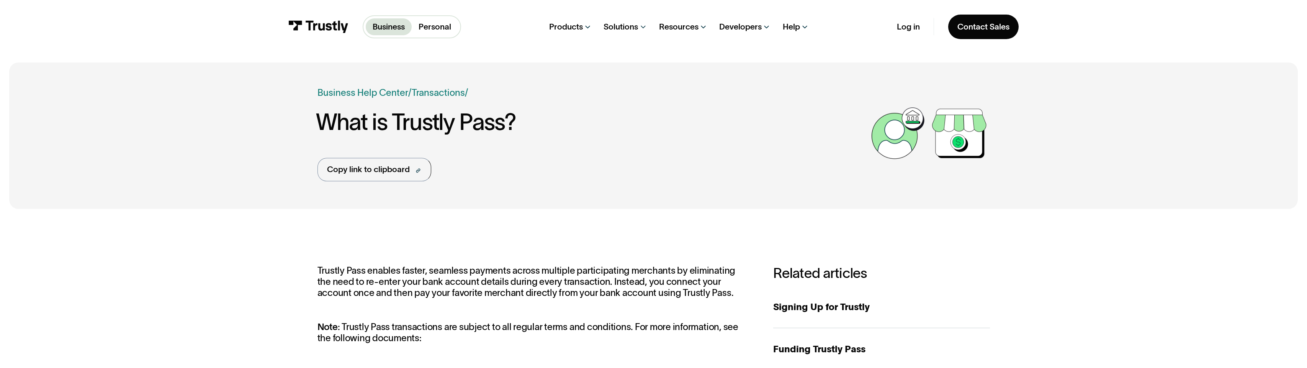 The width and height of the screenshot is (1307, 368). What do you see at coordinates (679, 27) in the screenshot?
I see `div: Resources` at bounding box center [679, 27].